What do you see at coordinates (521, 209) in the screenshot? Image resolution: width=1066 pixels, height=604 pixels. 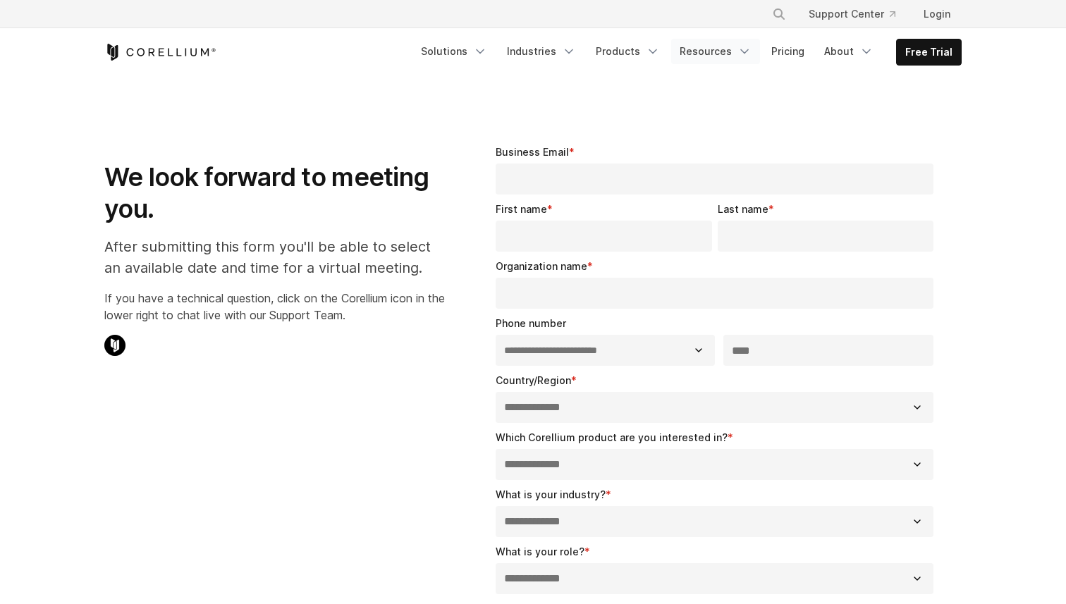 I see `span: First name` at bounding box center [521, 209].